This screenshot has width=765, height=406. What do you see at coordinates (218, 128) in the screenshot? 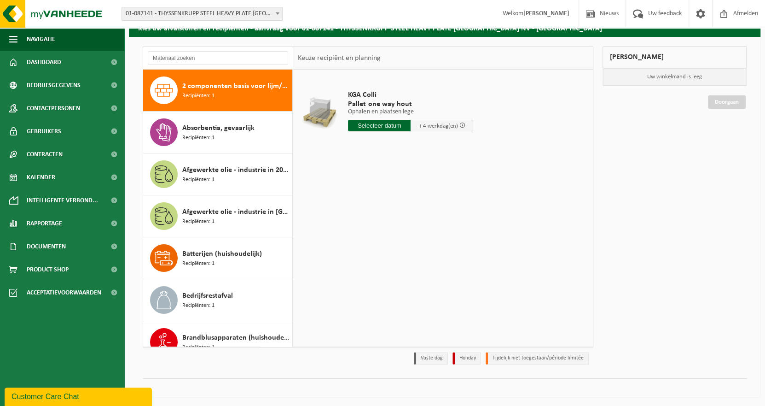
I see `span: Absorbentia, gevaarlijk` at bounding box center [218, 128].